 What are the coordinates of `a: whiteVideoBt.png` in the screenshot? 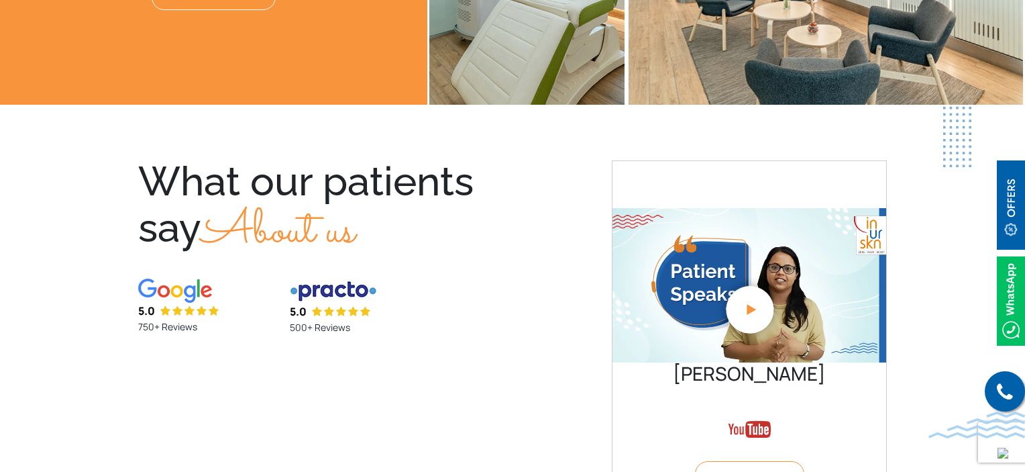 It's located at (749, 284).